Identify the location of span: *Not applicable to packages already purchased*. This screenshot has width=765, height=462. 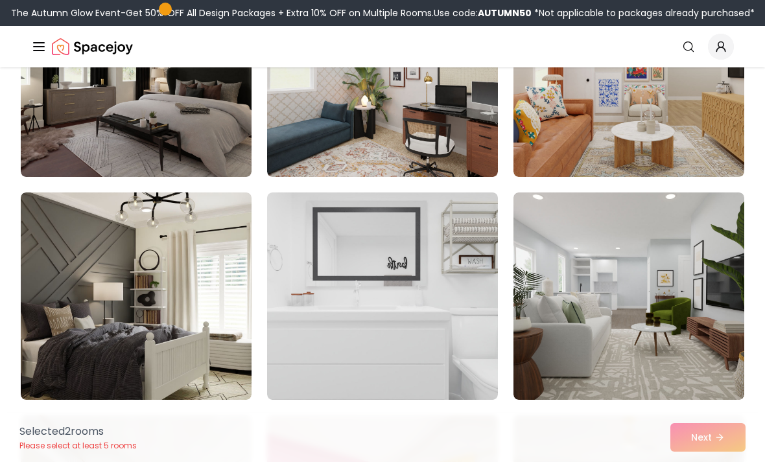
(643, 13).